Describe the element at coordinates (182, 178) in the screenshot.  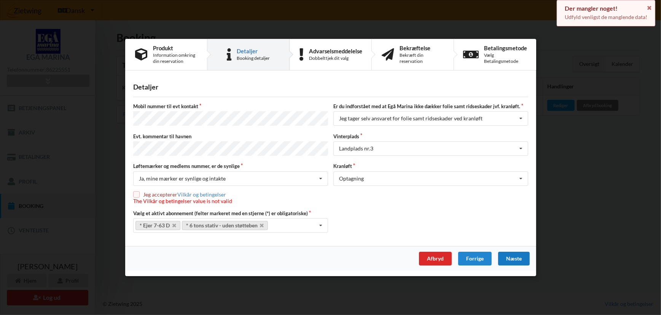
I see `div: Ja, mine mærker er synlige og intakte` at that location.